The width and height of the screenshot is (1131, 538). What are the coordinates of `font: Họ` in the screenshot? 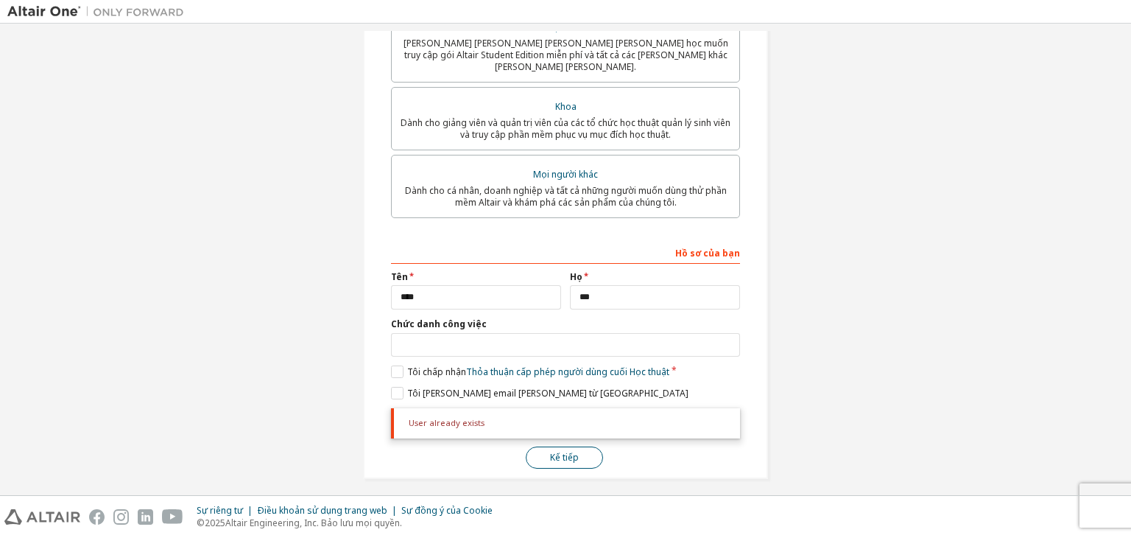 It's located at (576, 276).